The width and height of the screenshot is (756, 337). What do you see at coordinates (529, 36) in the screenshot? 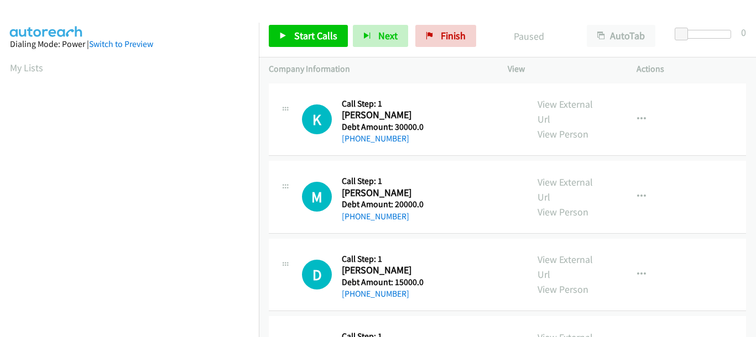
I see `p: Paused` at bounding box center [529, 36].